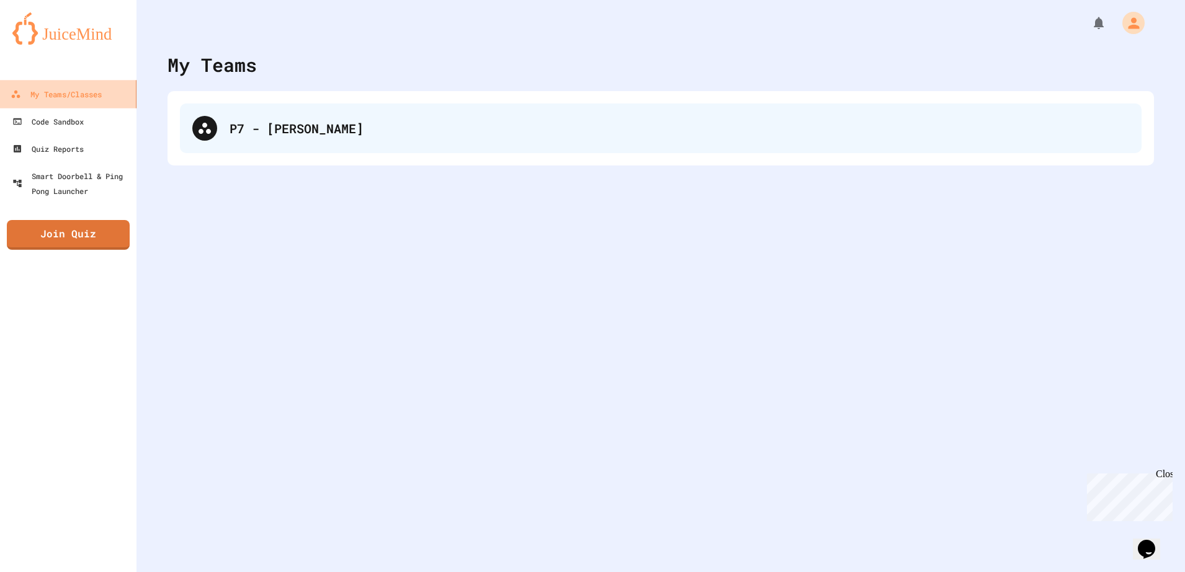  Describe the element at coordinates (48, 122) in the screenshot. I see `div: Code Sandbox` at that location.